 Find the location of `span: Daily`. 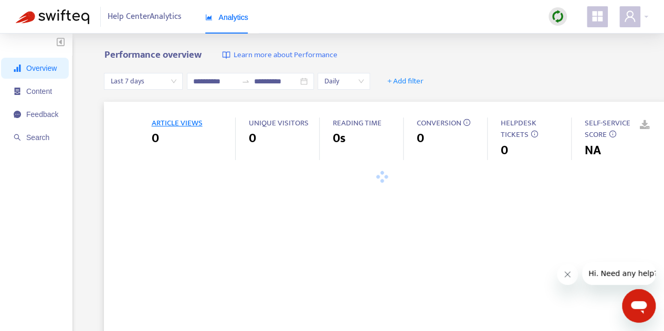

span: Daily is located at coordinates (344, 81).